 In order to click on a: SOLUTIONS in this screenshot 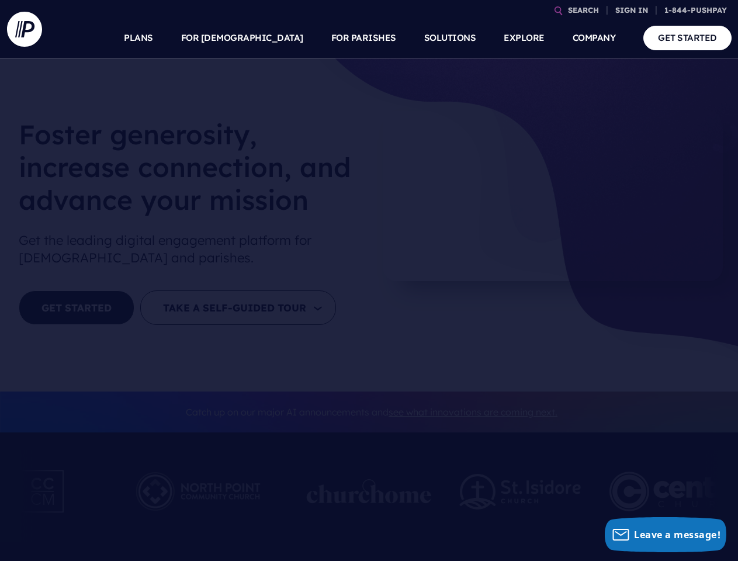, I will do `click(450, 38)`.